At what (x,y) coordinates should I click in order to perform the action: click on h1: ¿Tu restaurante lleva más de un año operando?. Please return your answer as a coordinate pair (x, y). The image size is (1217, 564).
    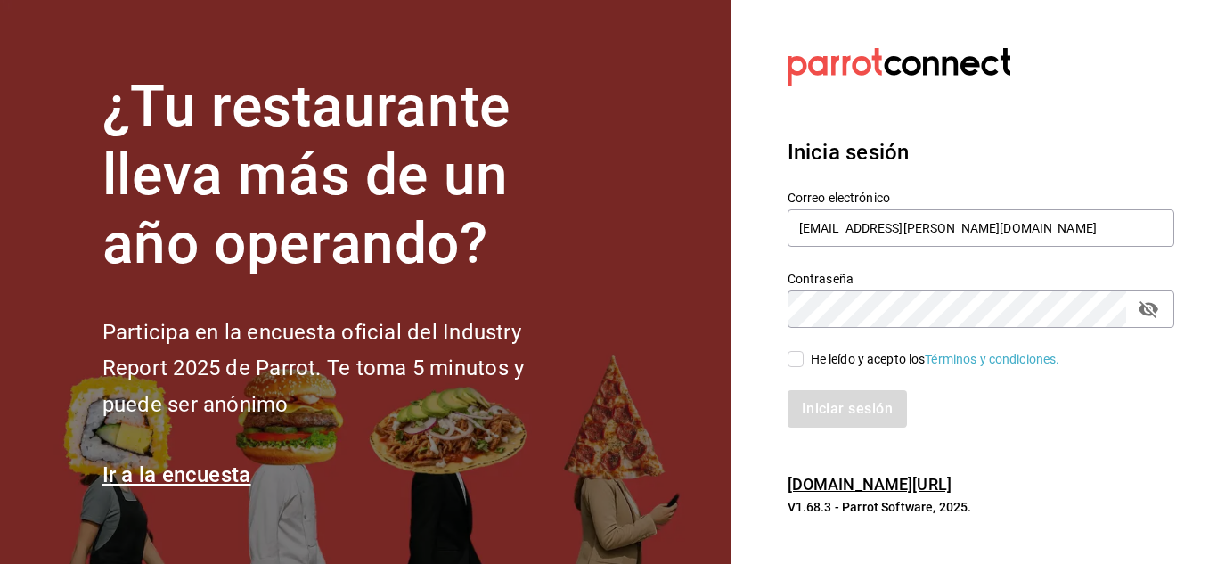
    Looking at the image, I should click on (343, 175).